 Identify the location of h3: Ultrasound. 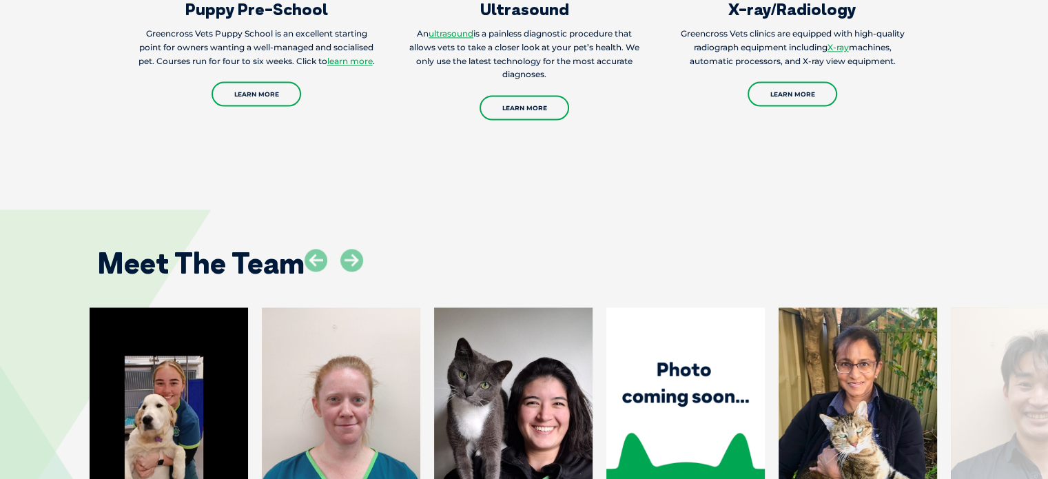
(525, 9).